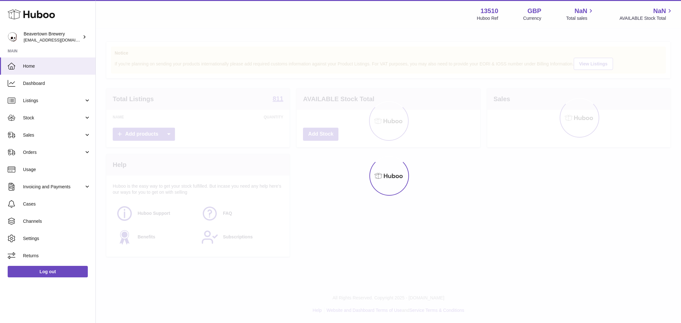 The image size is (681, 323). Describe the element at coordinates (580, 18) in the screenshot. I see `span: Total sales` at that location.